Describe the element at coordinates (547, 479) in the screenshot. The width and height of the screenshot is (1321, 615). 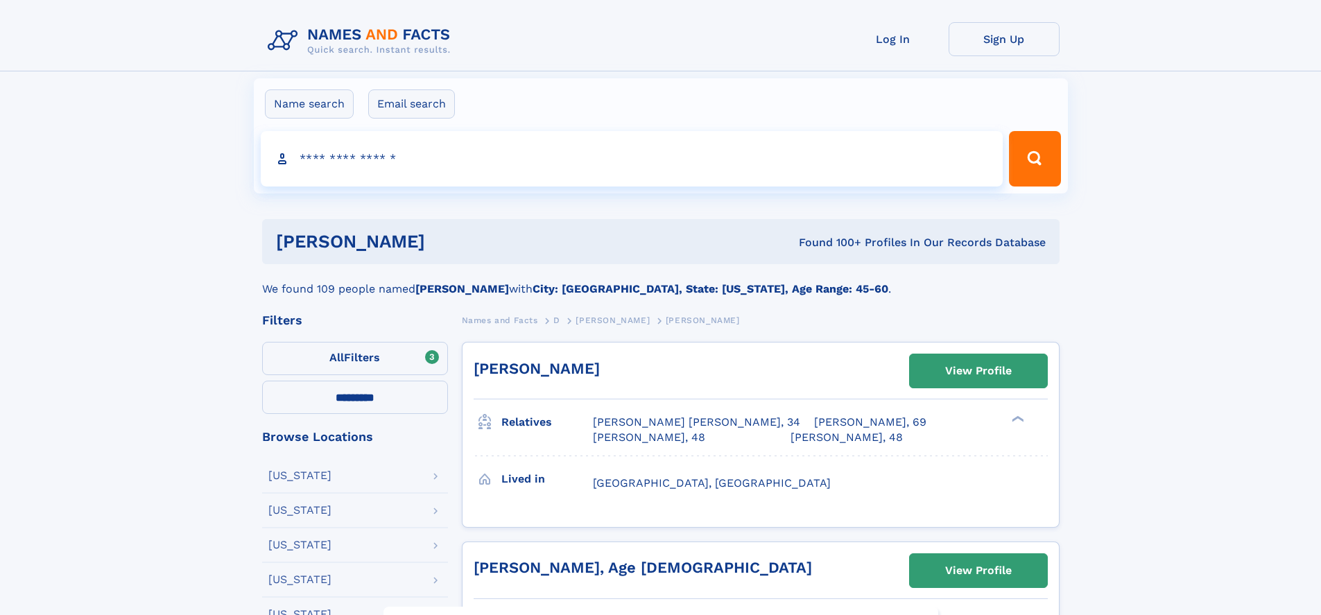
I see `h3: Lived in` at that location.